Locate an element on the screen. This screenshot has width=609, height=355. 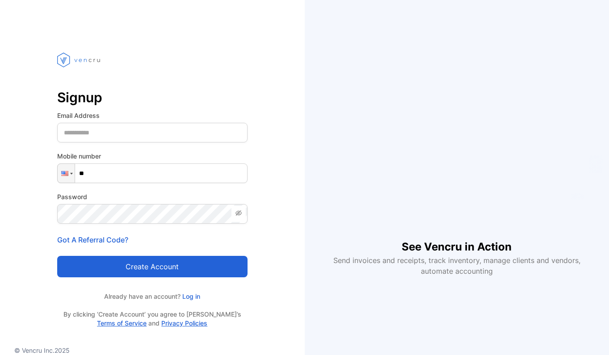
a: Privacy Policies is located at coordinates (184, 323).